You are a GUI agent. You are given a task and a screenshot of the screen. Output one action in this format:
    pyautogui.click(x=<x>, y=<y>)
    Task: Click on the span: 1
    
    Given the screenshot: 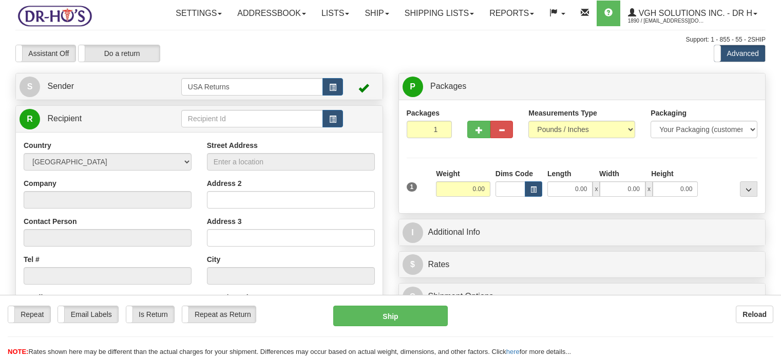 What is the action you would take?
    pyautogui.click(x=412, y=187)
    